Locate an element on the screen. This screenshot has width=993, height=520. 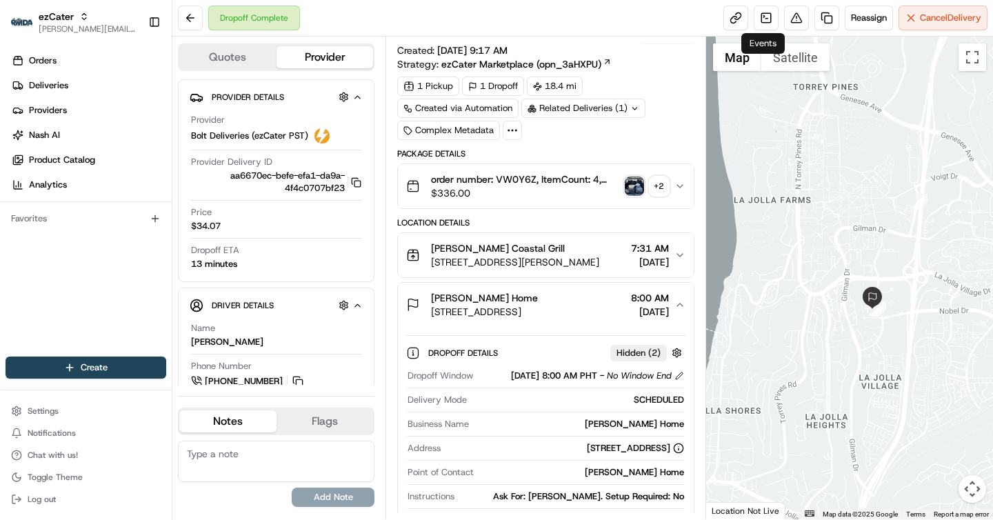
button: Notes is located at coordinates (227, 421).